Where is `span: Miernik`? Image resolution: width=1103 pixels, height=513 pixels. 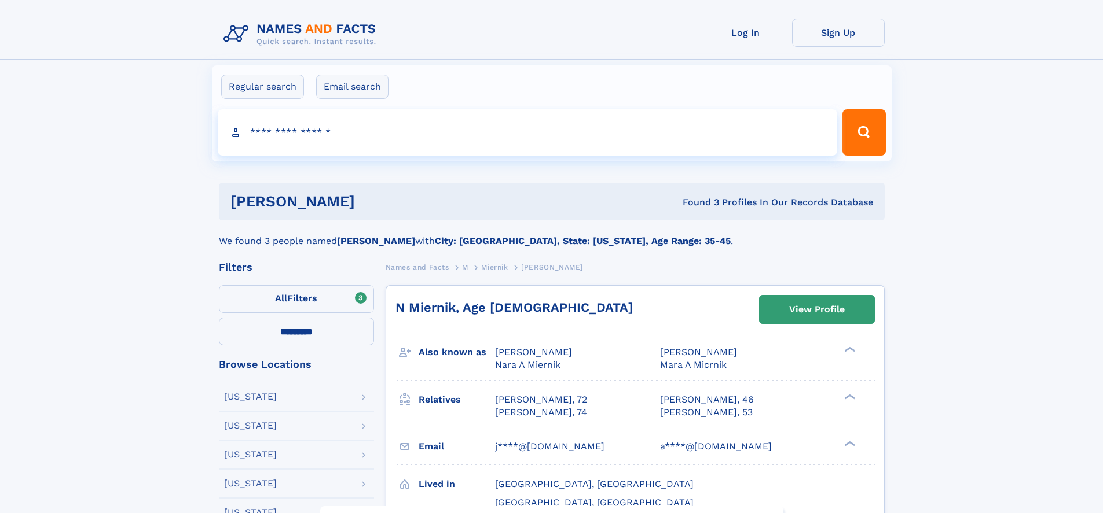
span: Miernik is located at coordinates (494, 267).